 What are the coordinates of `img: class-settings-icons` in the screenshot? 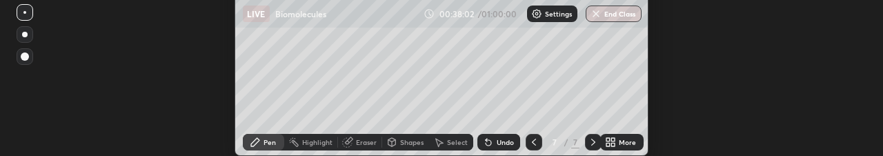 It's located at (537, 14).